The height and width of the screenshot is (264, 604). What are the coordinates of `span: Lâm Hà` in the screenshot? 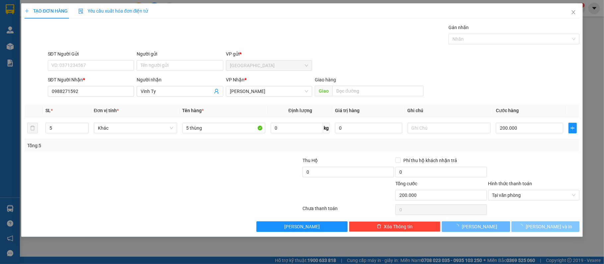 It's located at (269, 91).